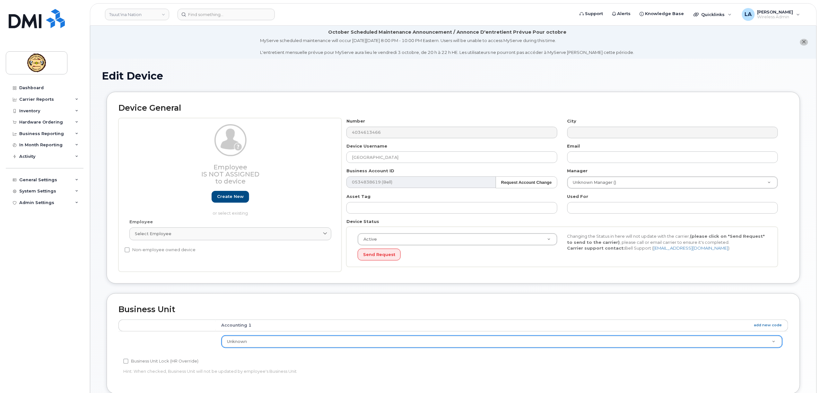 This screenshot has height=393, width=820. What do you see at coordinates (342, 371) in the screenshot?
I see `p: Hint: When checked, Business Unit will not be updated by employee's Business Unit` at bounding box center [342, 371].